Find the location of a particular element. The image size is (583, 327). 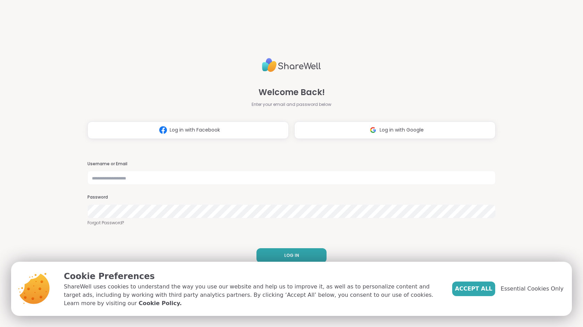

span: Essential Cookies Only is located at coordinates (532, 289).